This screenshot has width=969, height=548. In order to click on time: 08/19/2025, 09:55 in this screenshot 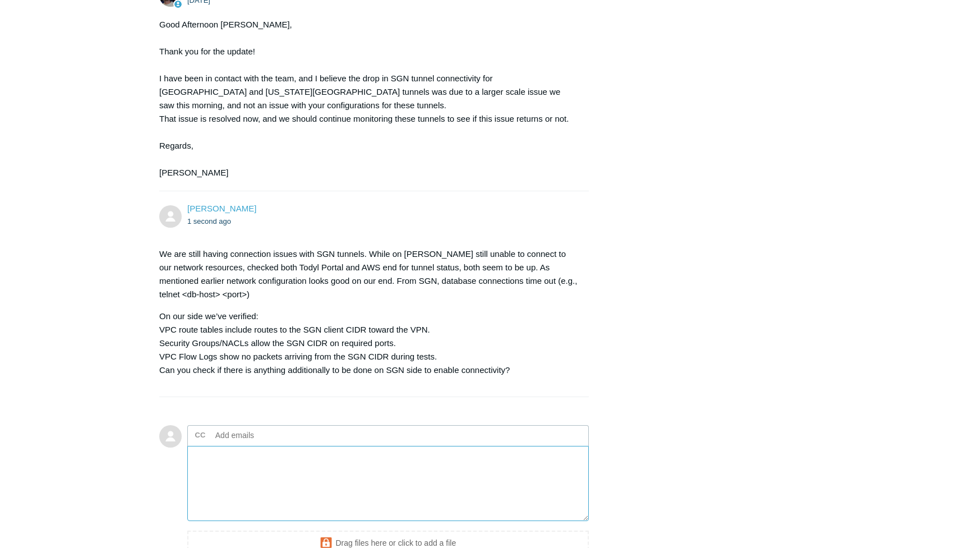, I will do `click(209, 221)`.